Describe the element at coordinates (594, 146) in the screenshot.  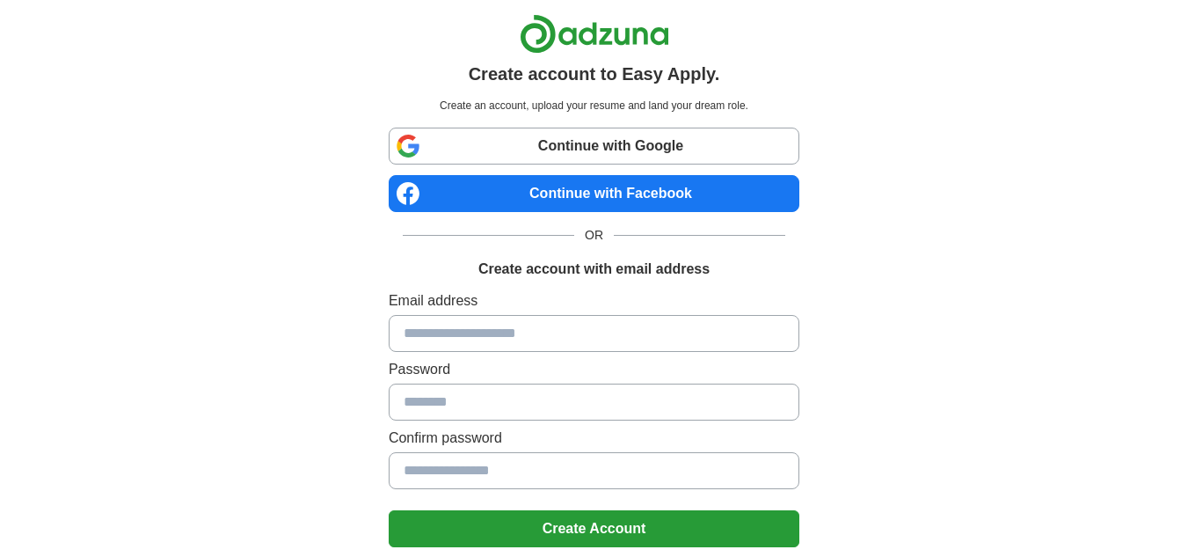
I see `a: Continue with Google` at that location.